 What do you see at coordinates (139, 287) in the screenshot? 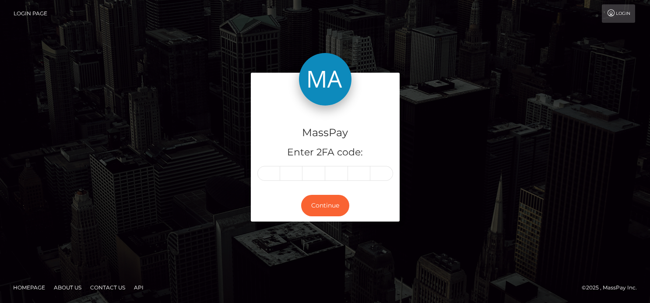
I see `a: API` at bounding box center [139, 287].